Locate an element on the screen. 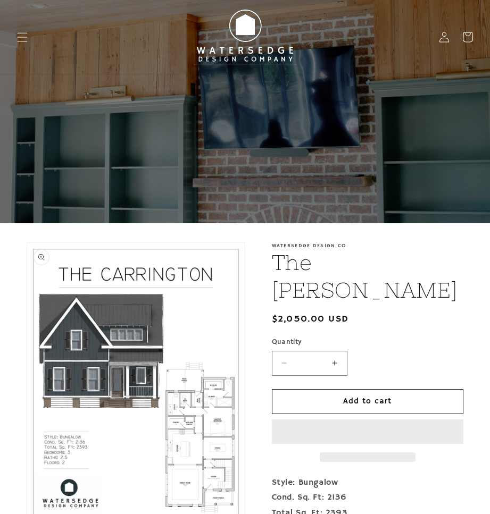 This screenshot has height=514, width=490. img: Watersedge Design Co is located at coordinates (245, 37).